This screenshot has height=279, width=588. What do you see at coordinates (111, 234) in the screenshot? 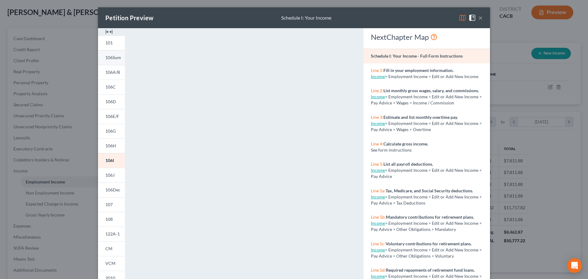
I see `a: 122A-1` at bounding box center [111, 234].